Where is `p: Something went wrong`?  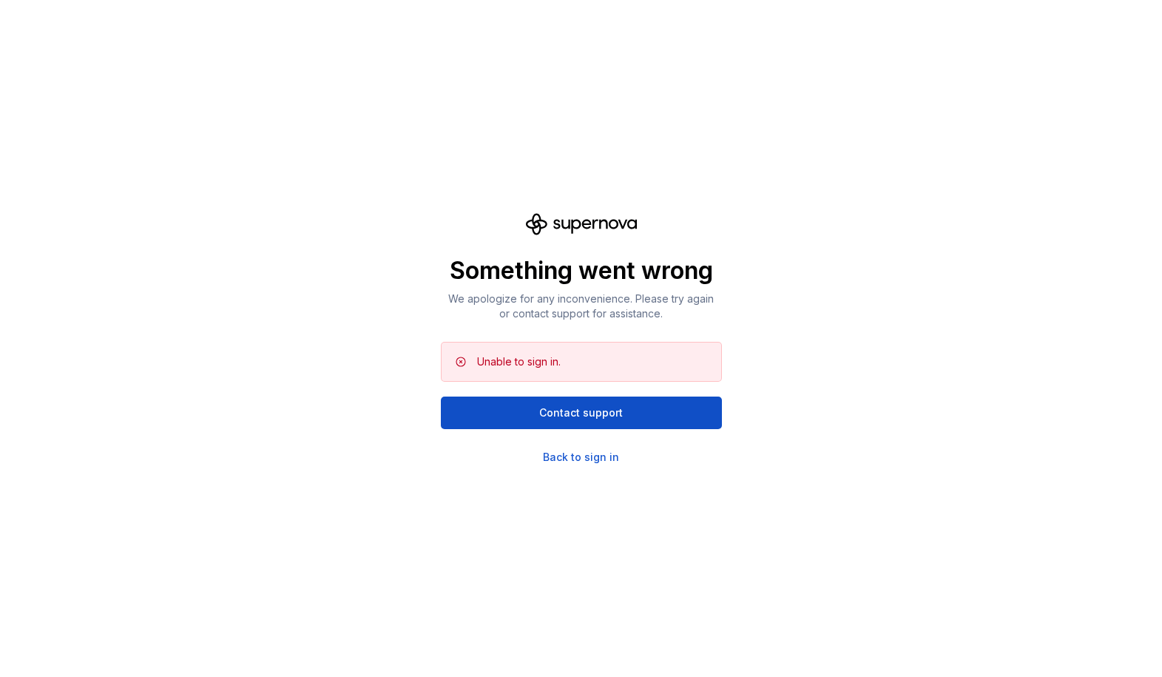
p: Something went wrong is located at coordinates (581, 271).